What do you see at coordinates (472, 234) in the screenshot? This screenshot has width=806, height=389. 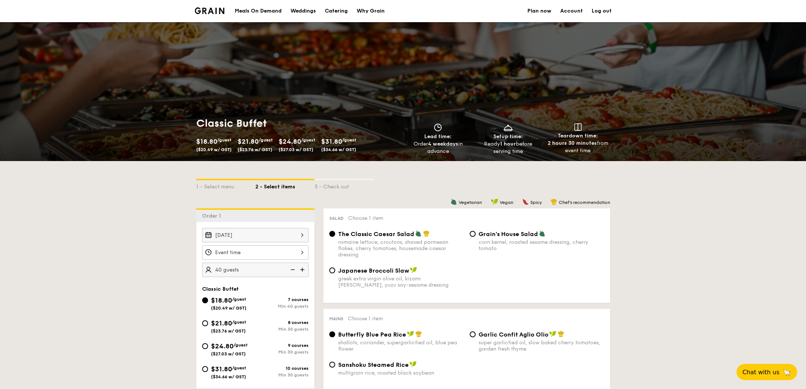 I see `input: Grain's House Saladcorn kernel, roasted sesame dressing, cherry tomato` at bounding box center [472, 234].